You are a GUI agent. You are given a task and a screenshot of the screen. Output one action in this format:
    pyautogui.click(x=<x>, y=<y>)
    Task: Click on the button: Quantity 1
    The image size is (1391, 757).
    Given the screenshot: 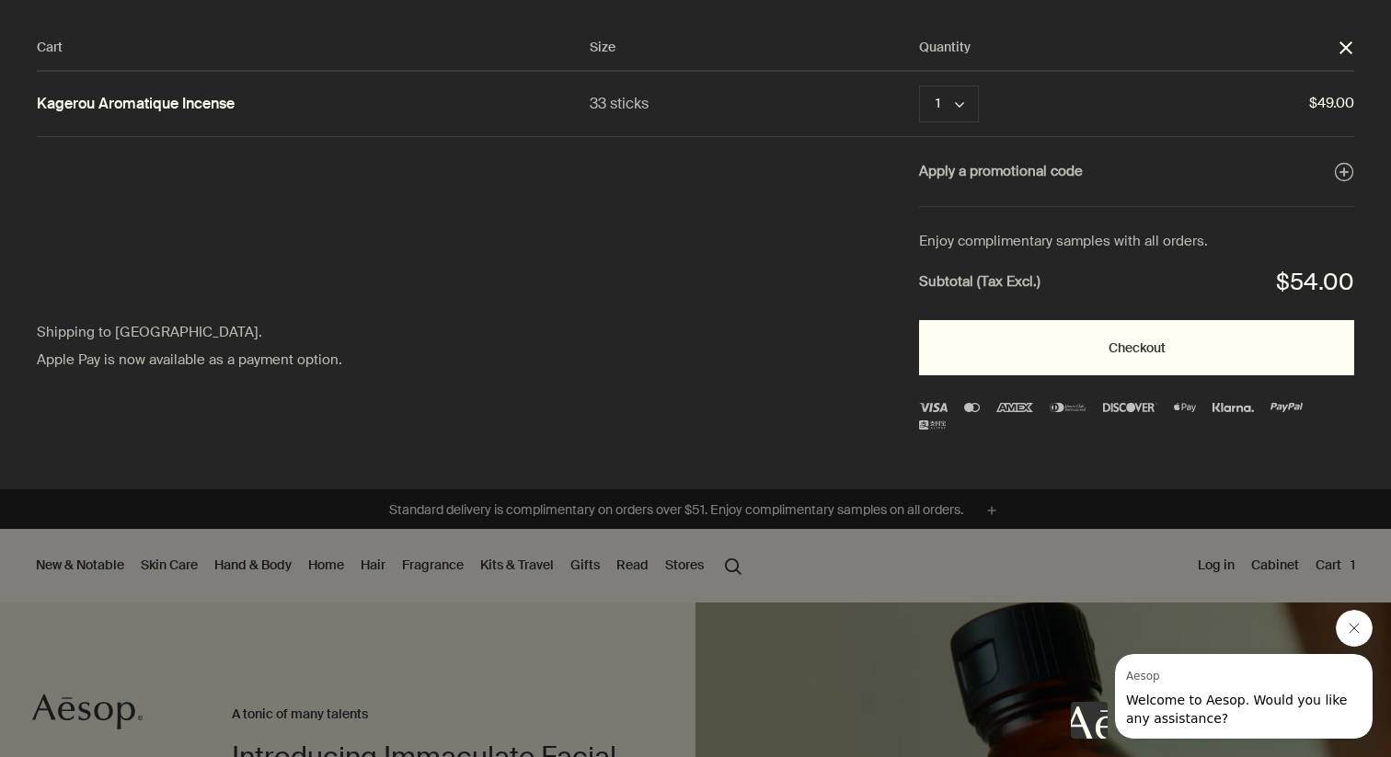 What is the action you would take?
    pyautogui.click(x=948, y=104)
    